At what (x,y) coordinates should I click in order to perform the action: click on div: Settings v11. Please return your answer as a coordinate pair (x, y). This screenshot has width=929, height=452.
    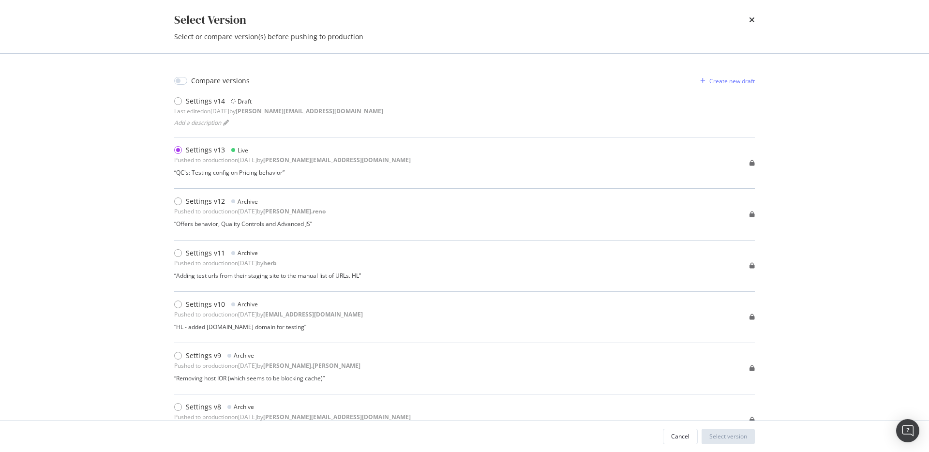
    Looking at the image, I should click on (205, 253).